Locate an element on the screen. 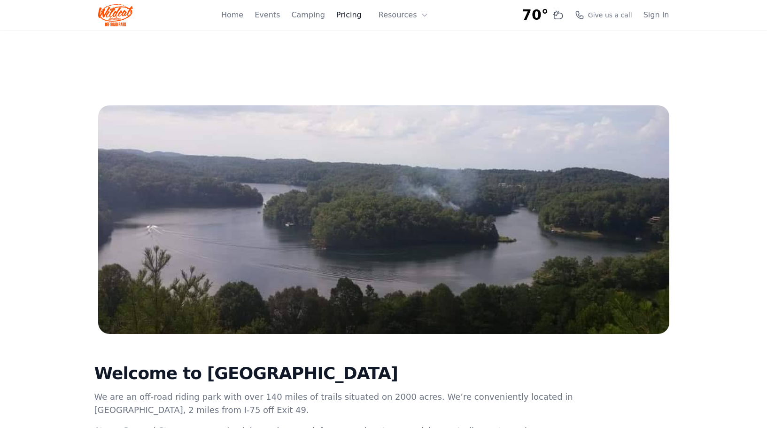 Image resolution: width=767 pixels, height=428 pixels. a: Camping is located at coordinates (308, 15).